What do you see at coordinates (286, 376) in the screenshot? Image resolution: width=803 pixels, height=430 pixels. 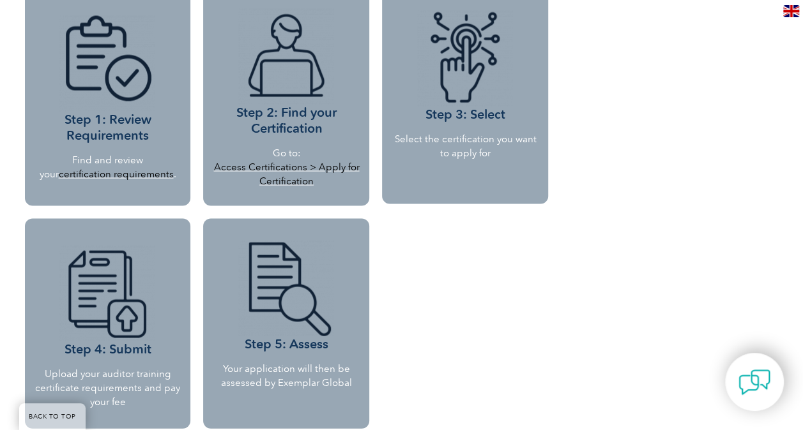 I see `p: Your application will then be assessed by Exemplar Global` at bounding box center [286, 376].